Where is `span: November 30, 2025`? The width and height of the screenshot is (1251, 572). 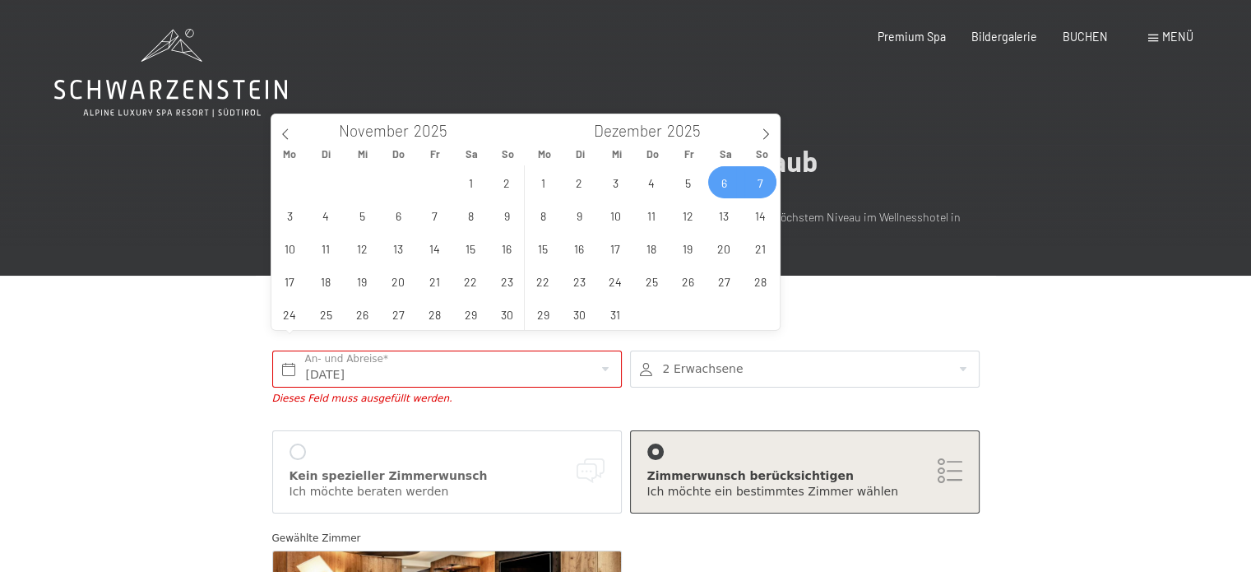
span: November 30, 2025 is located at coordinates (507, 313).